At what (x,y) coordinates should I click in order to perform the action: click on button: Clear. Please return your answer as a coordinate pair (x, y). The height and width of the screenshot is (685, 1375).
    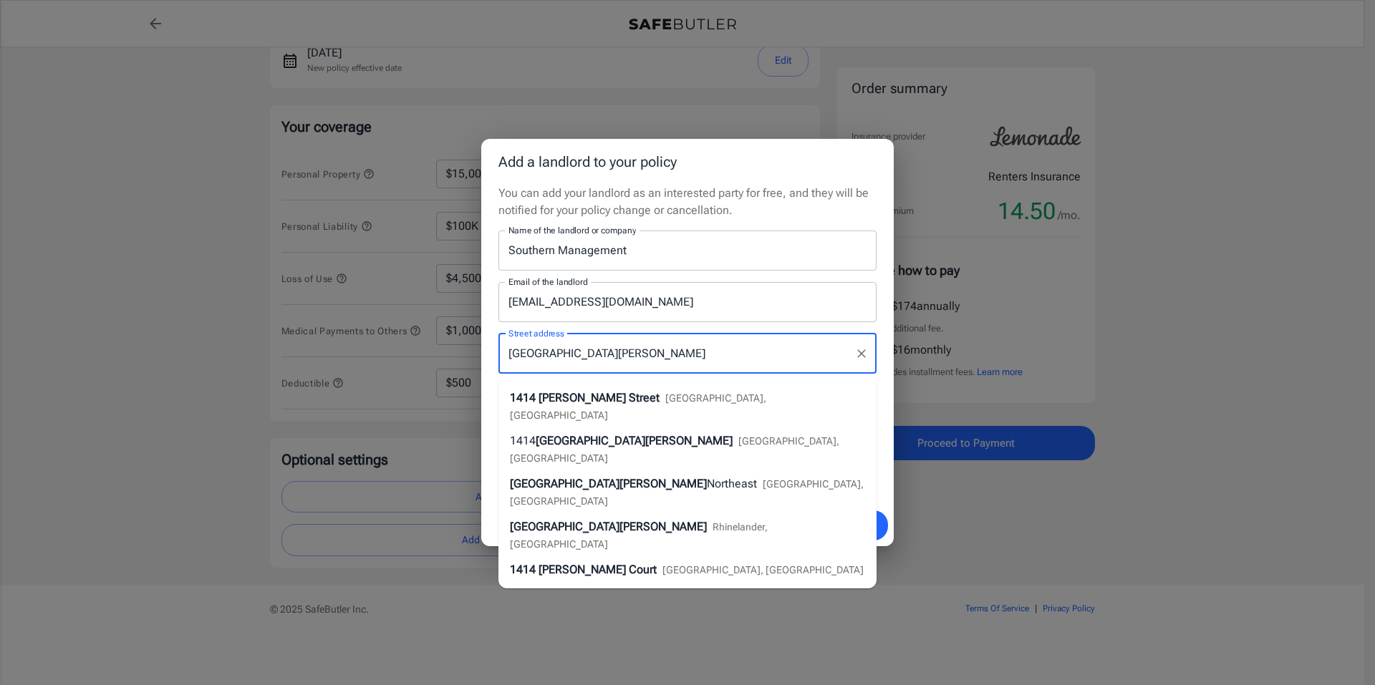
    Looking at the image, I should click on (862, 354).